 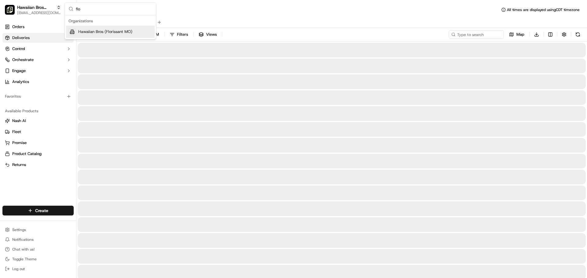 I want to click on button: Create, so click(x=38, y=211).